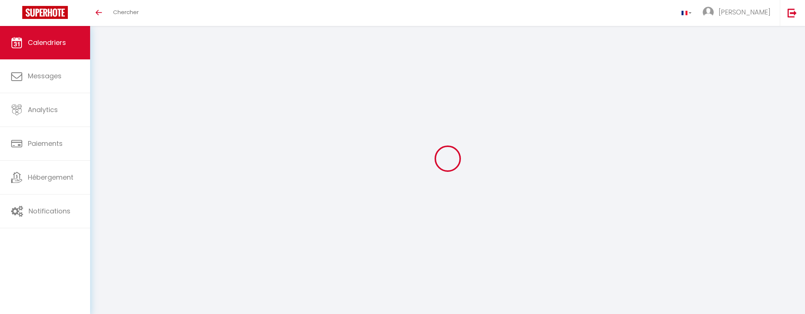 This screenshot has width=805, height=314. I want to click on img: logout, so click(792, 13).